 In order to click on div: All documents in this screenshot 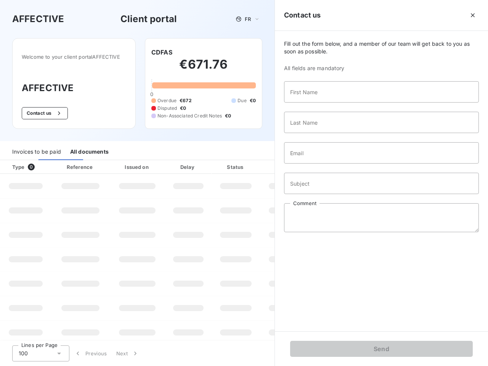, I will do `click(89, 152)`.